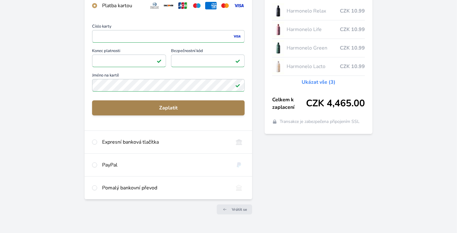 This screenshot has height=233, width=457. What do you see at coordinates (123, 6) in the screenshot?
I see `div: Platba kartou` at bounding box center [123, 6].